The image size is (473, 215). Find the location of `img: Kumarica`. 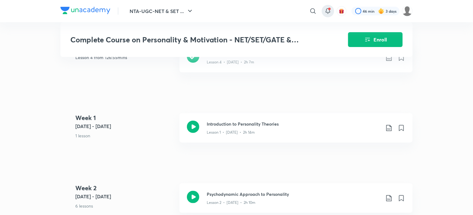

img: Kumarica is located at coordinates (407, 11).